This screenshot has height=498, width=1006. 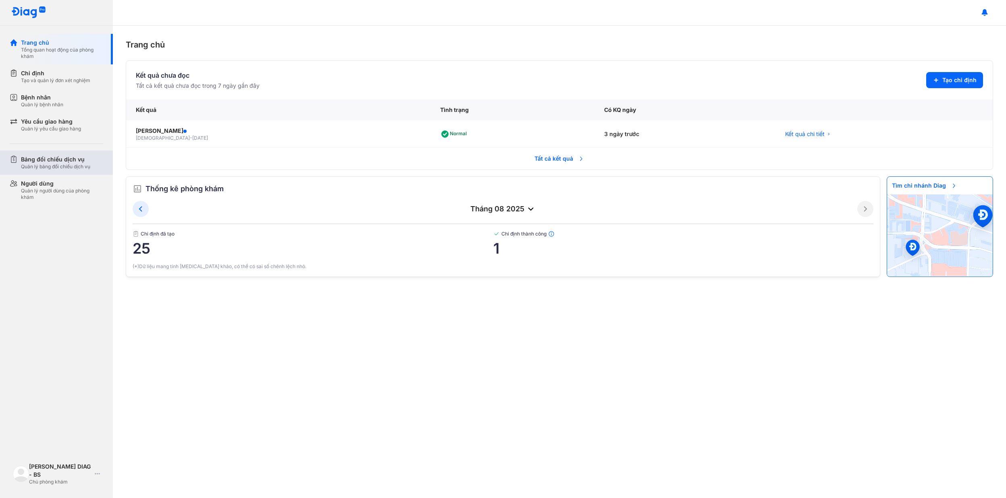 What do you see at coordinates (197, 86) in the screenshot?
I see `div: Tất cả kết quả chưa đọc trong 7 ngày gần đây` at bounding box center [197, 86].